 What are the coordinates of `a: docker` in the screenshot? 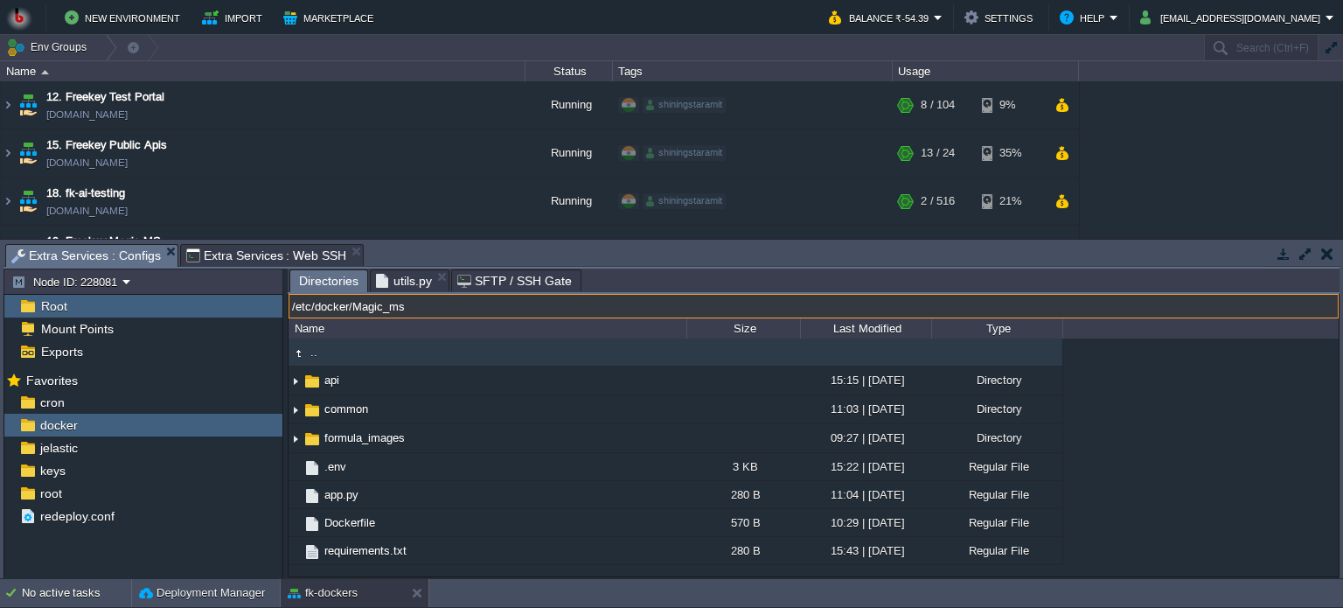 It's located at (59, 425).